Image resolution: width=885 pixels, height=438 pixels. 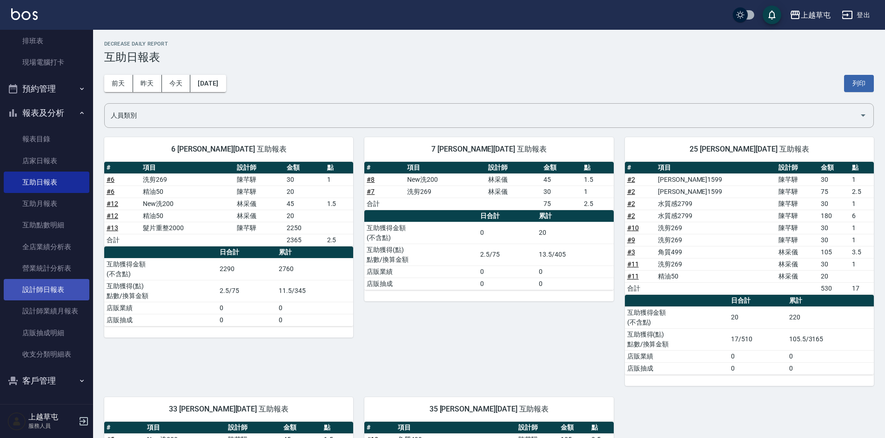 What do you see at coordinates (810, 15) in the screenshot?
I see `button: 上越草屯` at bounding box center [810, 15].